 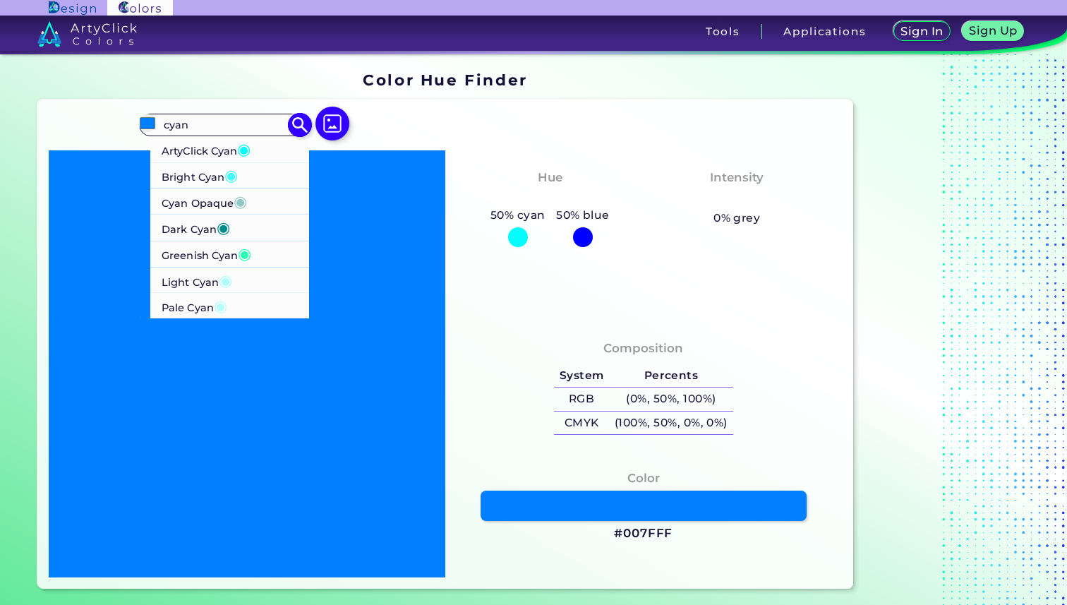 What do you see at coordinates (670, 423) in the screenshot?
I see `h5: (100%, 50%, 0%, 0%)` at bounding box center [670, 423].